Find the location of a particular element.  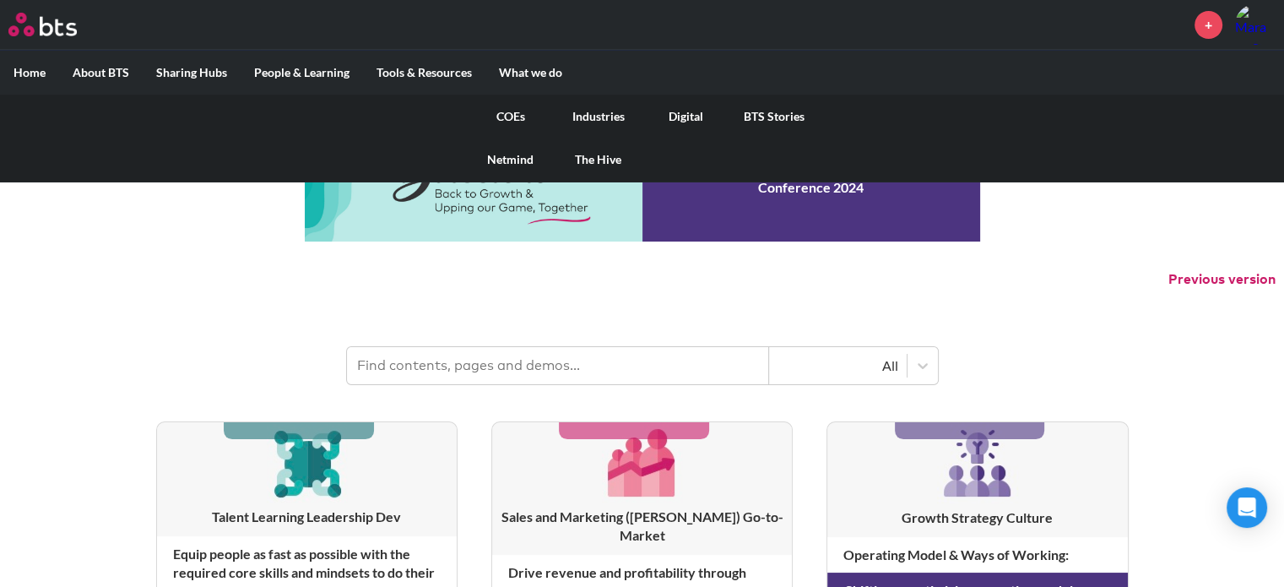

input: Find contents, pages and demos... is located at coordinates (558, 365).